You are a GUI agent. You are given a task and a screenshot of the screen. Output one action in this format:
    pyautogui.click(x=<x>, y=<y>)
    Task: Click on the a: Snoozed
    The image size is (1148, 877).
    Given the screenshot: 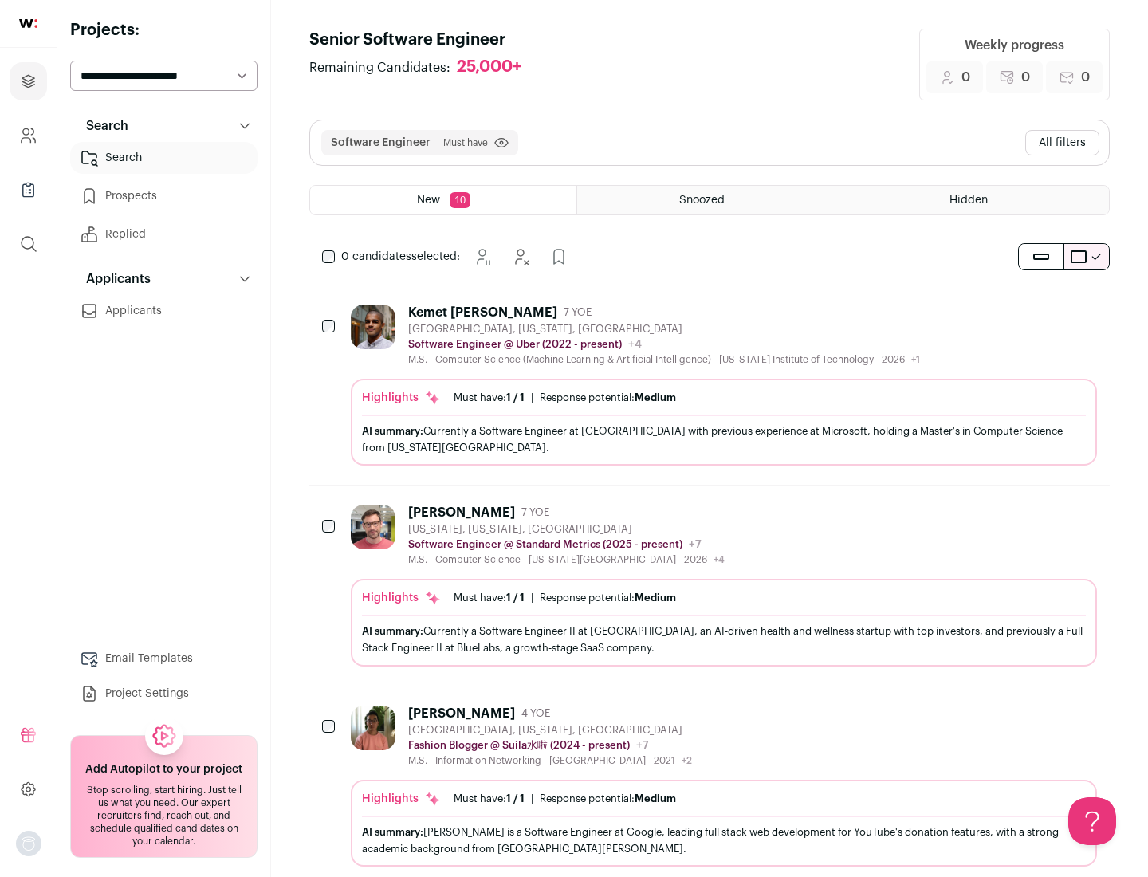 What is the action you would take?
    pyautogui.click(x=710, y=200)
    